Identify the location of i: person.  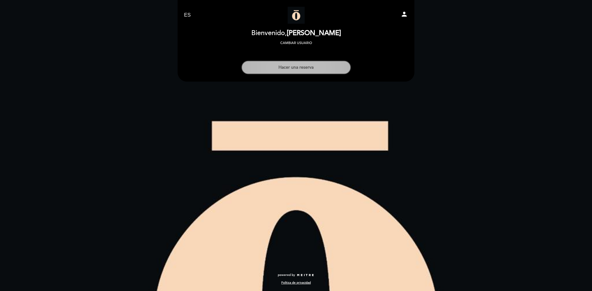
(404, 14).